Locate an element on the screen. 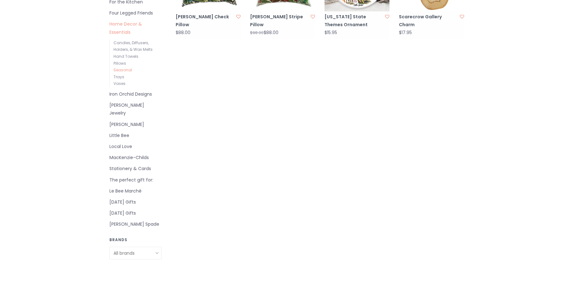 This screenshot has width=578, height=285. a: Hand Towels is located at coordinates (126, 56).